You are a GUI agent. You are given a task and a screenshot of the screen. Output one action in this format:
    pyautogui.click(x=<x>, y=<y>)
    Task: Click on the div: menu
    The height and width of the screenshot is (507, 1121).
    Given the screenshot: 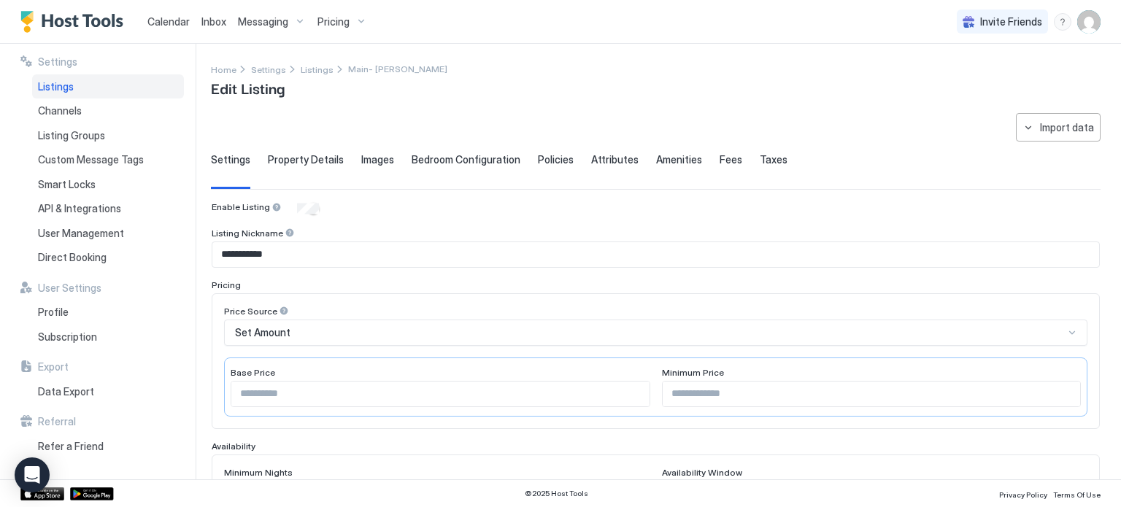 What is the action you would take?
    pyautogui.click(x=1062, y=22)
    